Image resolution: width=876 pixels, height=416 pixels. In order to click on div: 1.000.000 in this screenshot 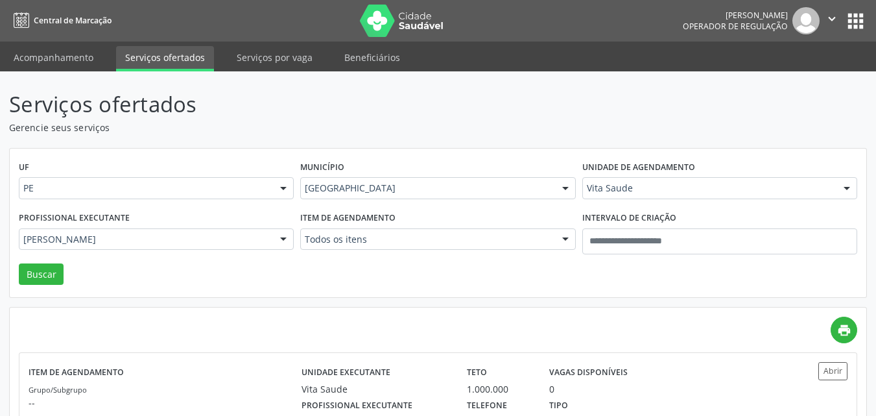, I will do `click(499, 388)`.